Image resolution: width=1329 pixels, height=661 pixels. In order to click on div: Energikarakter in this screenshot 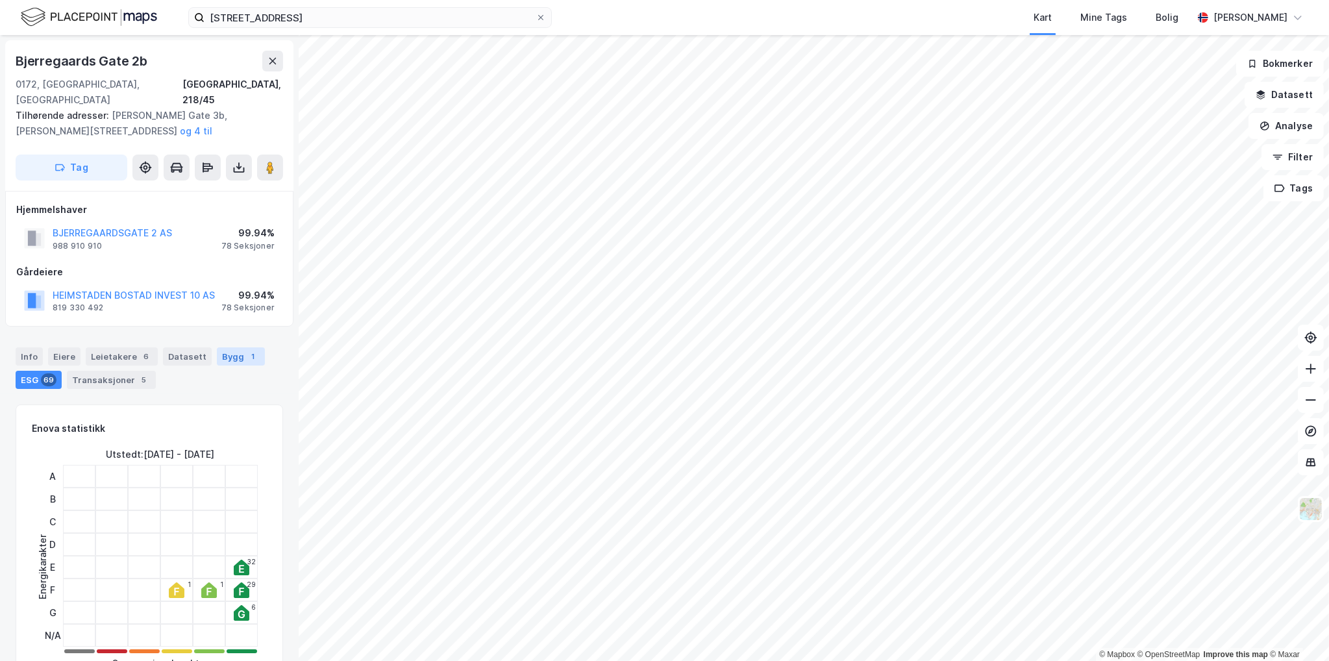, I will do `click(43, 567)`.